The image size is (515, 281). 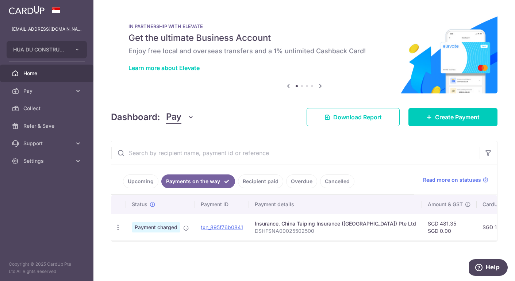 I want to click on span: Download Report, so click(x=357, y=117).